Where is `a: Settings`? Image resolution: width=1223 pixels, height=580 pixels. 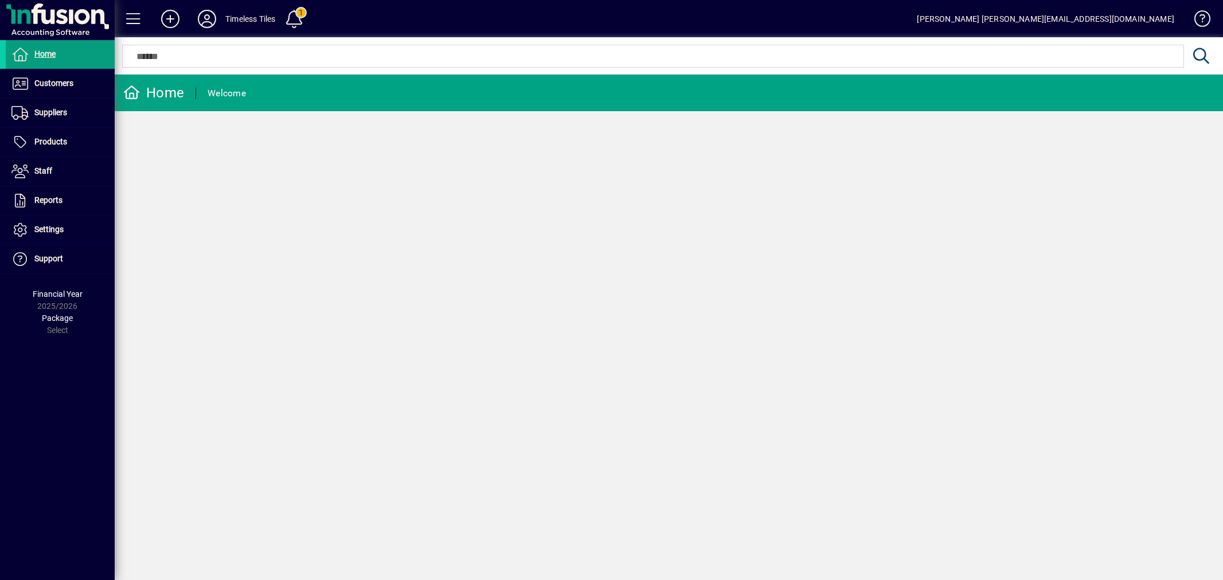 a: Settings is located at coordinates (60, 230).